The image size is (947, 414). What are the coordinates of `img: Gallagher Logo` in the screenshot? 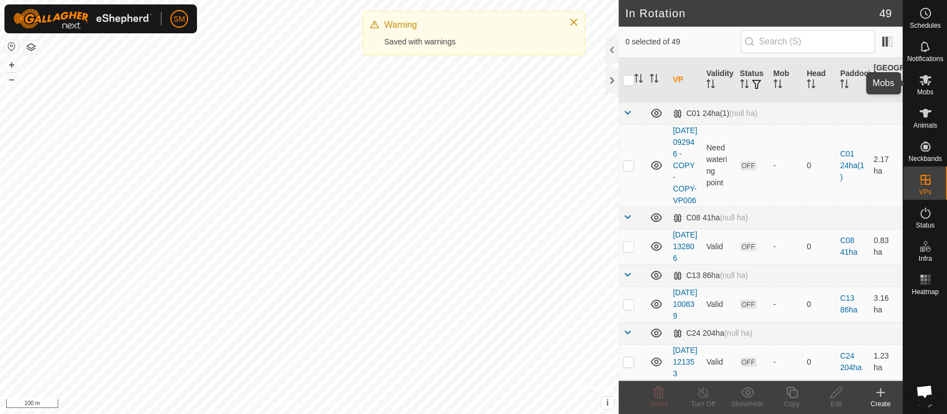 It's located at (83, 19).